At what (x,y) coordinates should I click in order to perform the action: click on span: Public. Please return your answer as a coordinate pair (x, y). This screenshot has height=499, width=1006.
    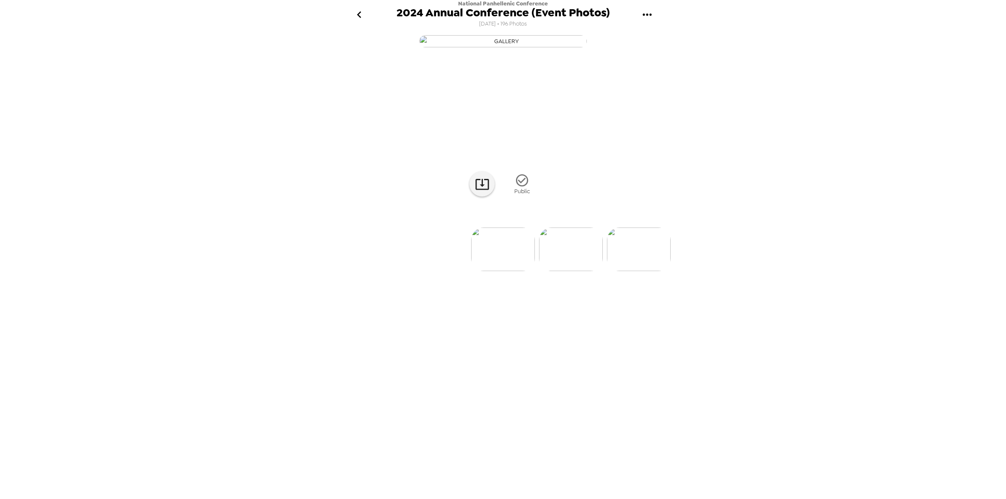
    Looking at the image, I should click on (522, 191).